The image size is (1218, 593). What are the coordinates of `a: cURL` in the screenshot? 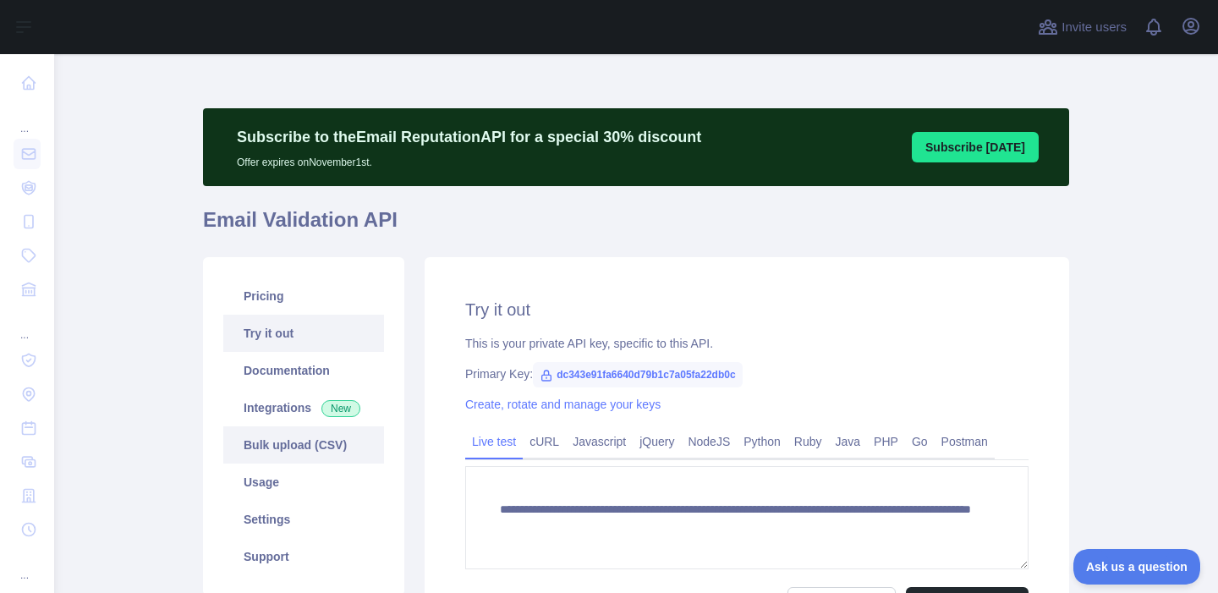 It's located at (544, 442).